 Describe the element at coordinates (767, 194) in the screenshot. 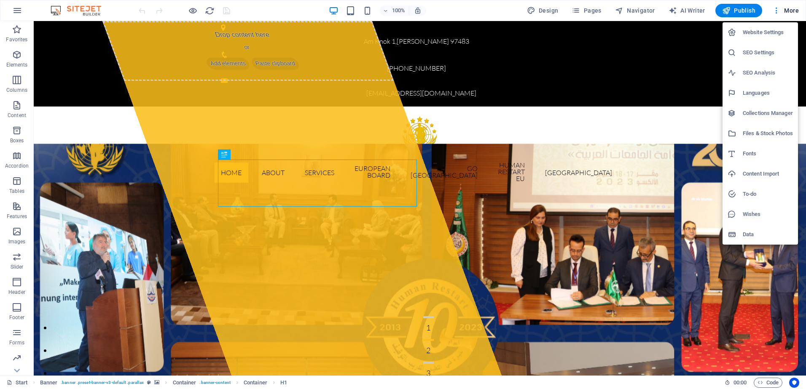

I see `h6: To-do` at that location.